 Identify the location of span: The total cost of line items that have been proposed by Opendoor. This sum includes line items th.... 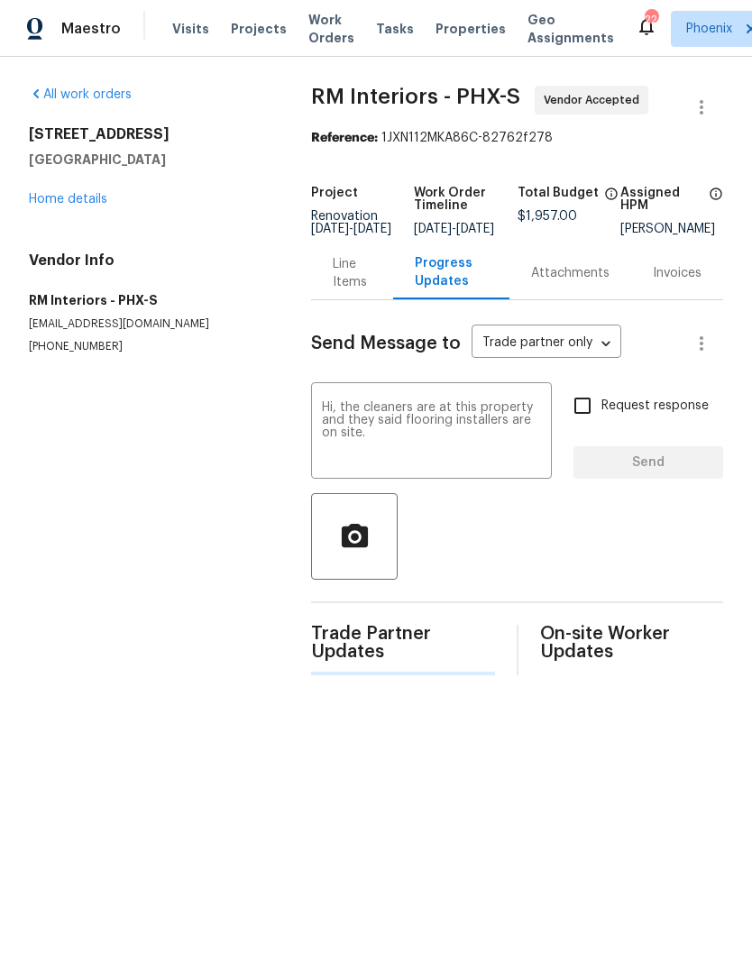
(611, 198).